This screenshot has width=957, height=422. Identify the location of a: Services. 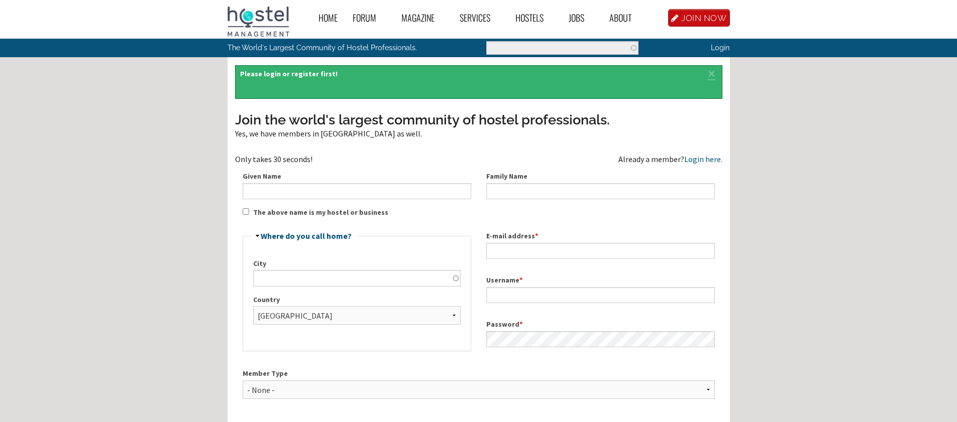
(480, 18).